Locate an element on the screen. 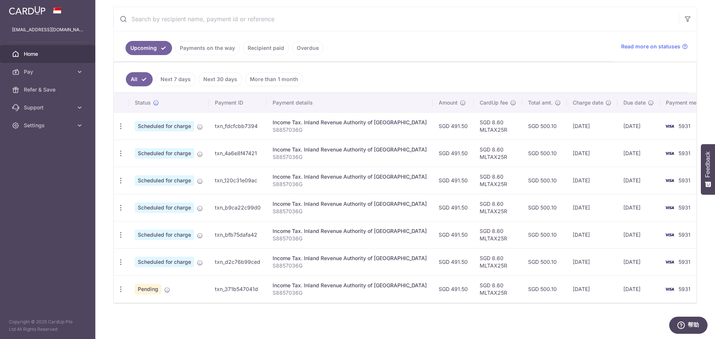  a: Read more on statuses is located at coordinates (654, 47).